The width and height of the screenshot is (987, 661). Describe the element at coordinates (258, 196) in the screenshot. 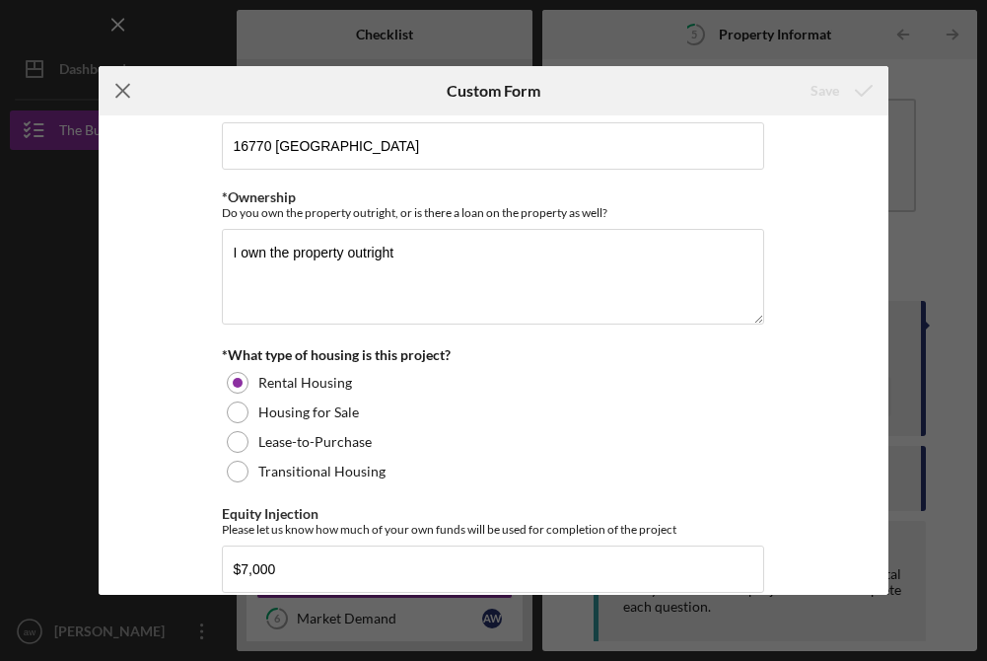

I see `label: *Ownership` at that location.